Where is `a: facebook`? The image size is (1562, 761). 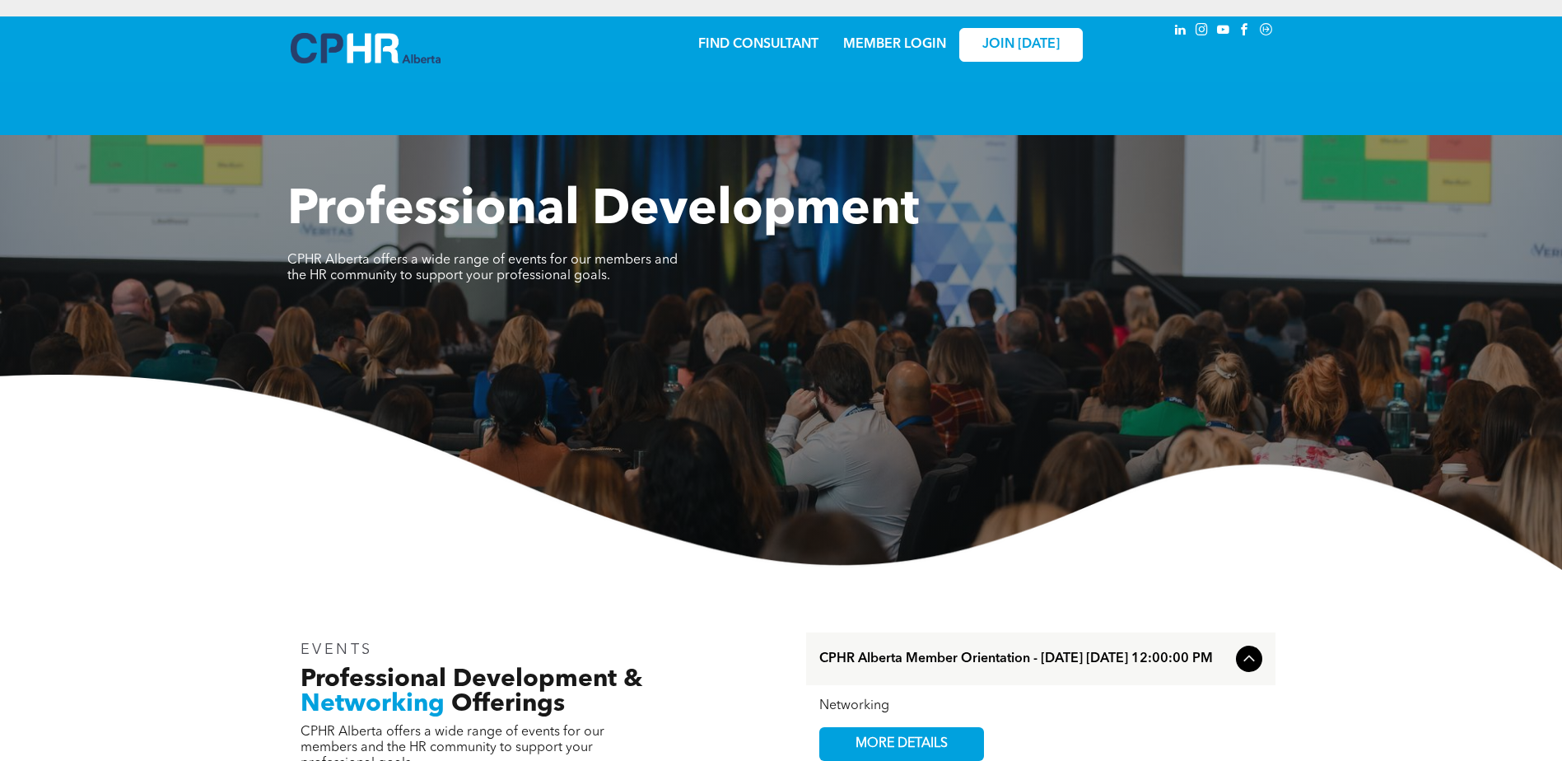
a: facebook is located at coordinates (1245, 31).